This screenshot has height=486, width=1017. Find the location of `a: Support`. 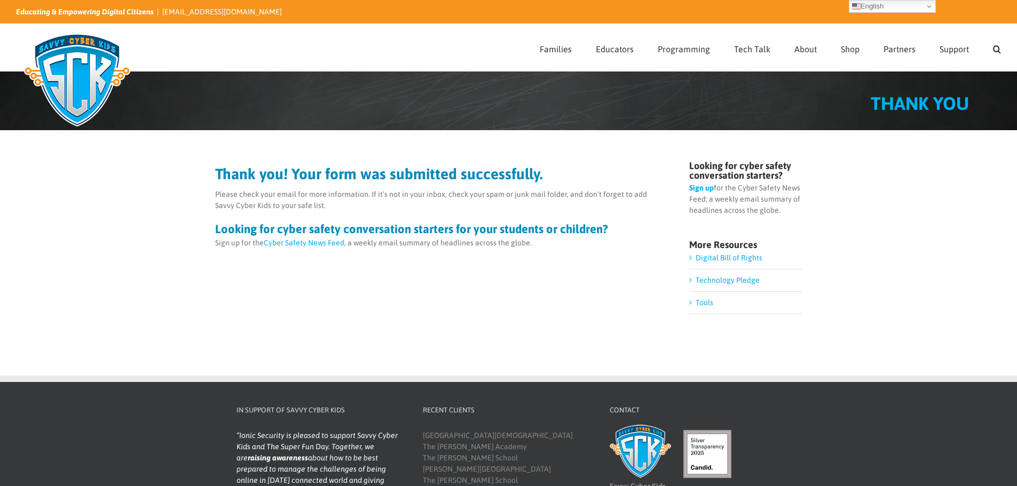

a: Support is located at coordinates (954, 48).